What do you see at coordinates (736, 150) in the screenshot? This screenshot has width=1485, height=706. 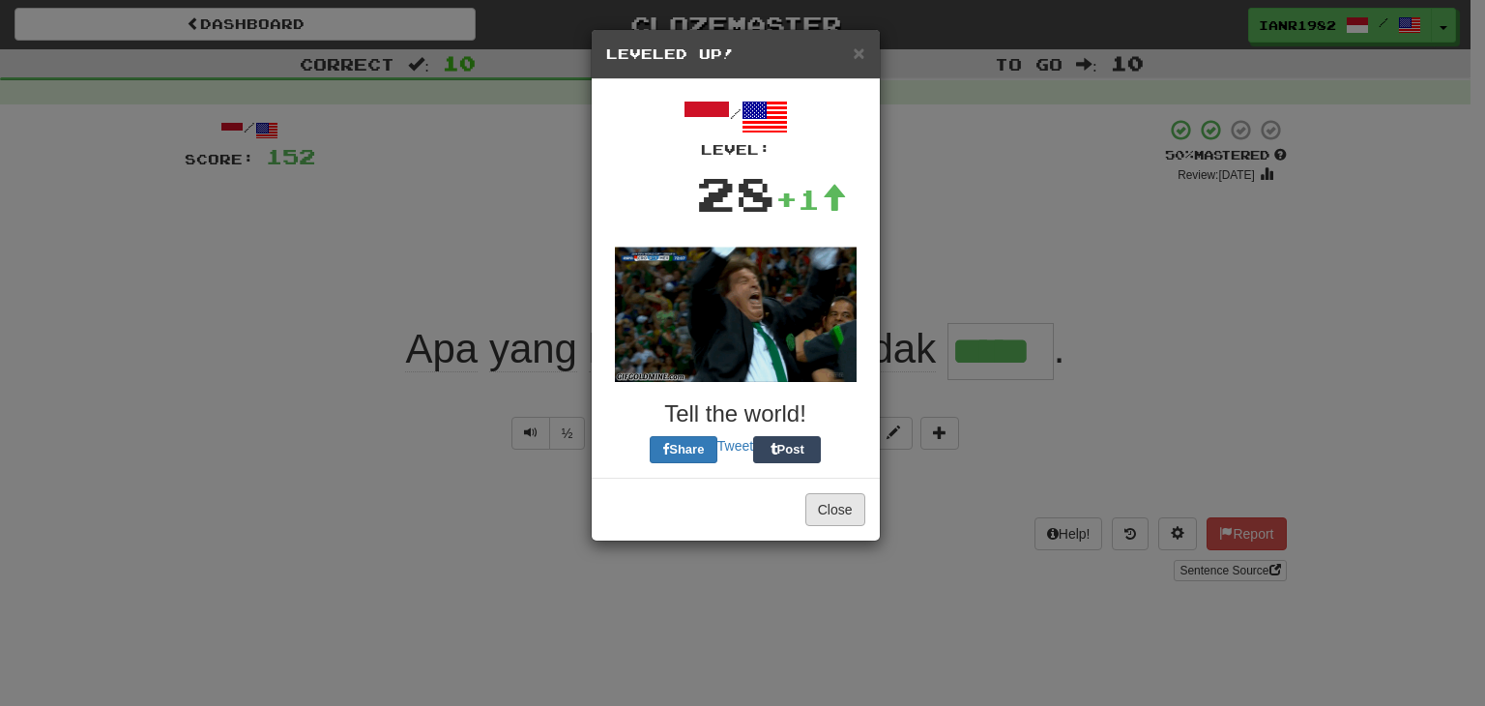 I see `div: Level:` at bounding box center [736, 150].